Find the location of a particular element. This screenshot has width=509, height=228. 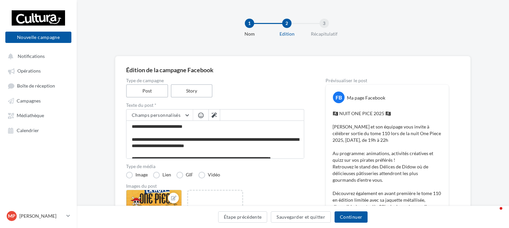

button: Nouvelle campagne is located at coordinates (38, 37).